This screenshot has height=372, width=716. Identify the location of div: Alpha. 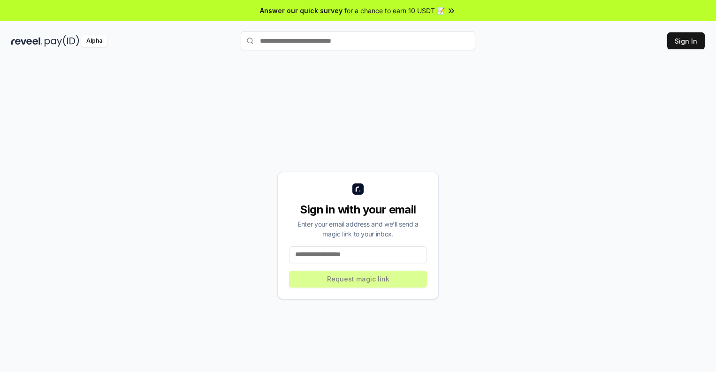
(94, 41).